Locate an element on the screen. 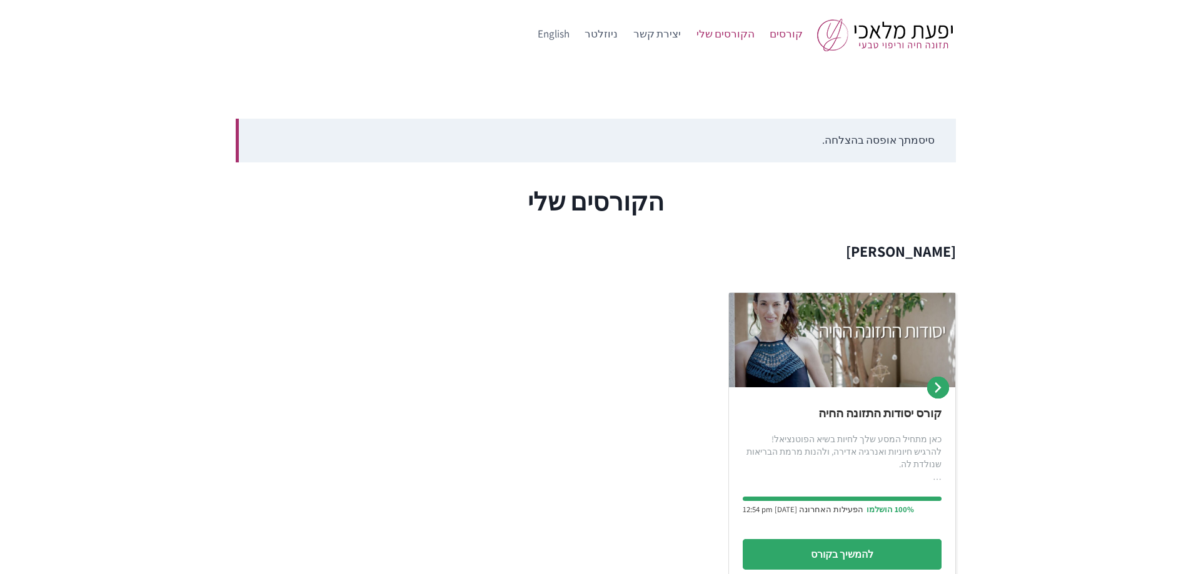 This screenshot has height=574, width=1191. img: קורס יסודות התזונה החיה is located at coordinates (842, 340).